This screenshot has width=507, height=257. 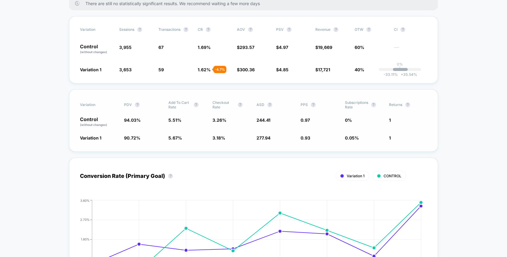 What do you see at coordinates (304, 104) in the screenshot?
I see `span: PPS` at bounding box center [304, 104].